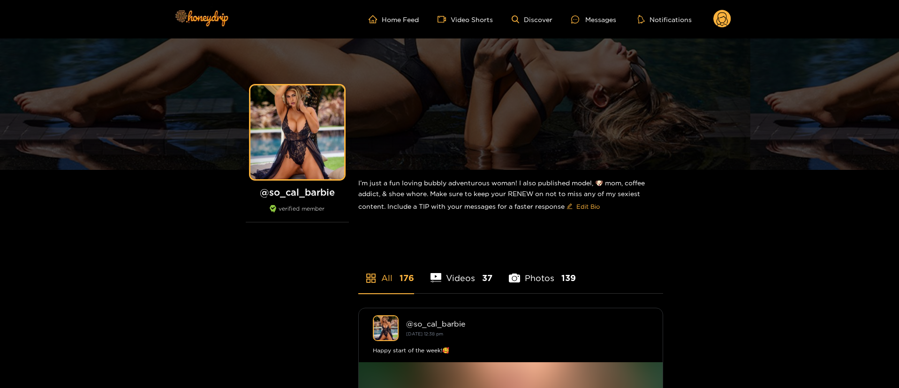 The width and height of the screenshot is (899, 388). I want to click on img: so_cal_barbie, so click(385, 328).